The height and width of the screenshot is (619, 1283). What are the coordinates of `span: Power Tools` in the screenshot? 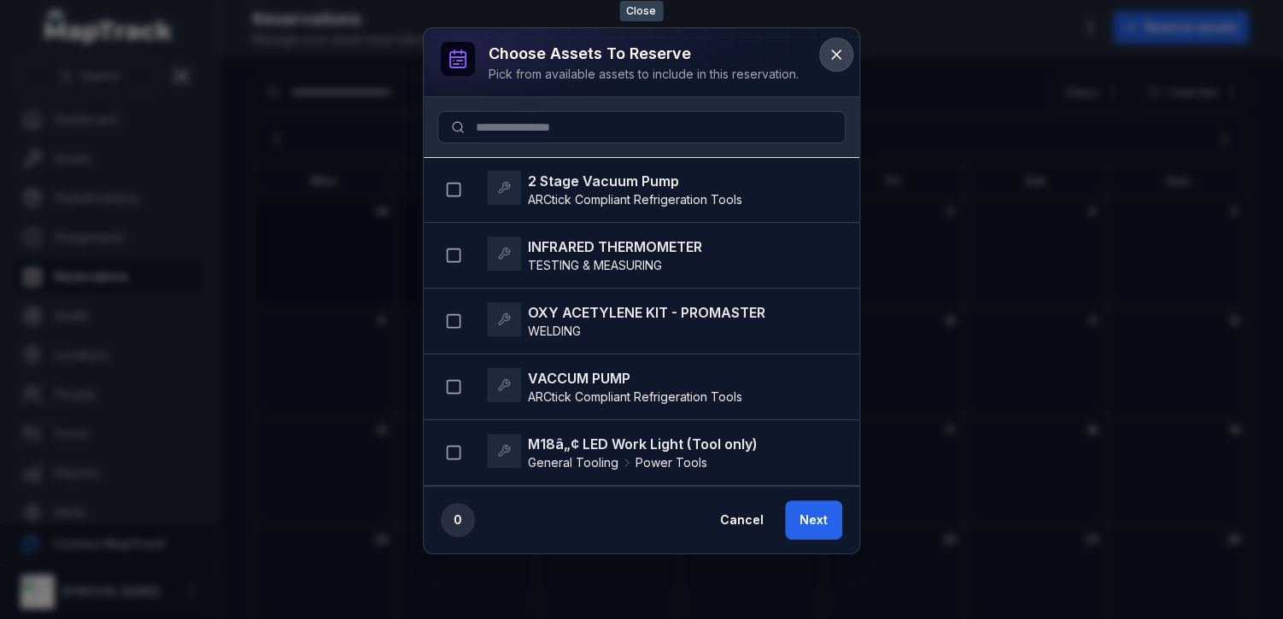 It's located at (671, 463).